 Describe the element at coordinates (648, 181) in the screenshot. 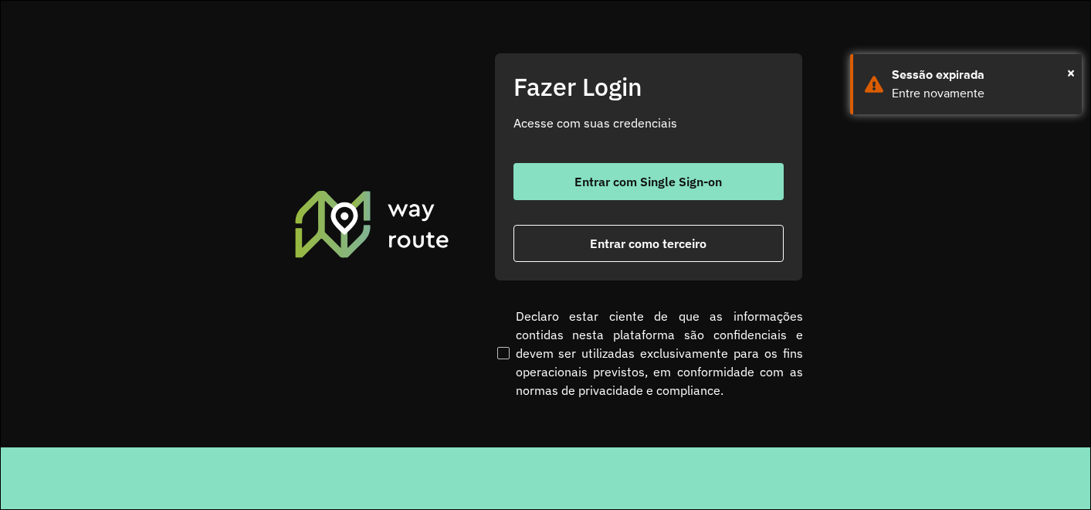

I see `span: Entrar com Single Sign-on` at that location.